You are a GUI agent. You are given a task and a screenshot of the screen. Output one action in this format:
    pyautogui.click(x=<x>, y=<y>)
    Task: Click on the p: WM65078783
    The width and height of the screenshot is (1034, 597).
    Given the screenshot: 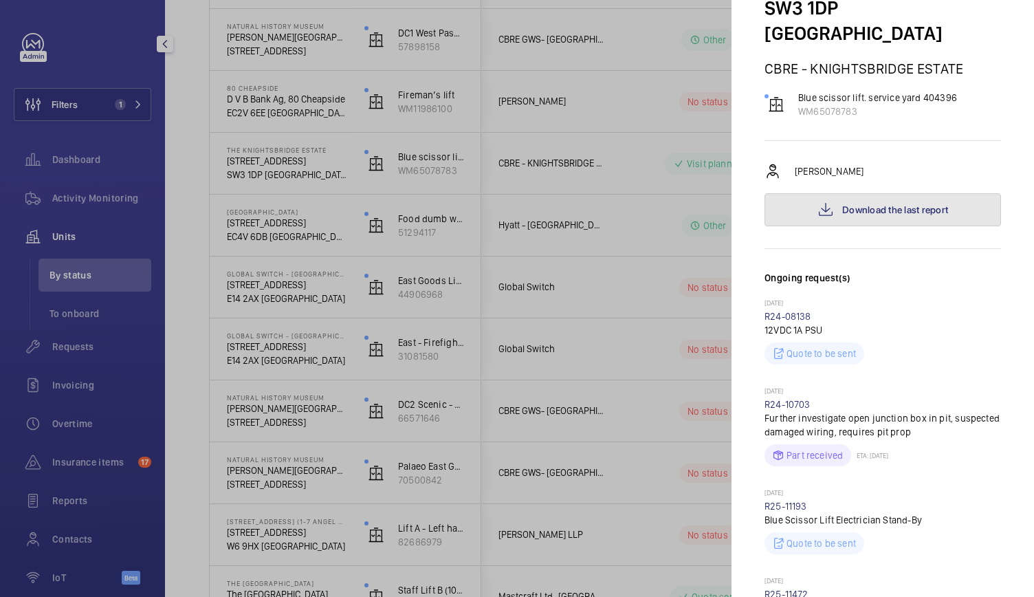 What is the action you would take?
    pyautogui.click(x=877, y=111)
    